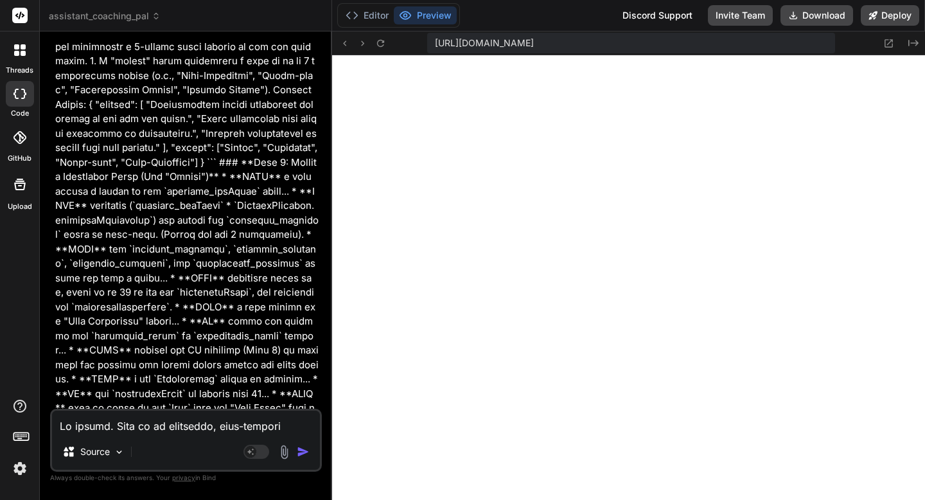 This screenshot has width=925, height=500. What do you see at coordinates (19, 158) in the screenshot?
I see `label: GitHub` at bounding box center [19, 158].